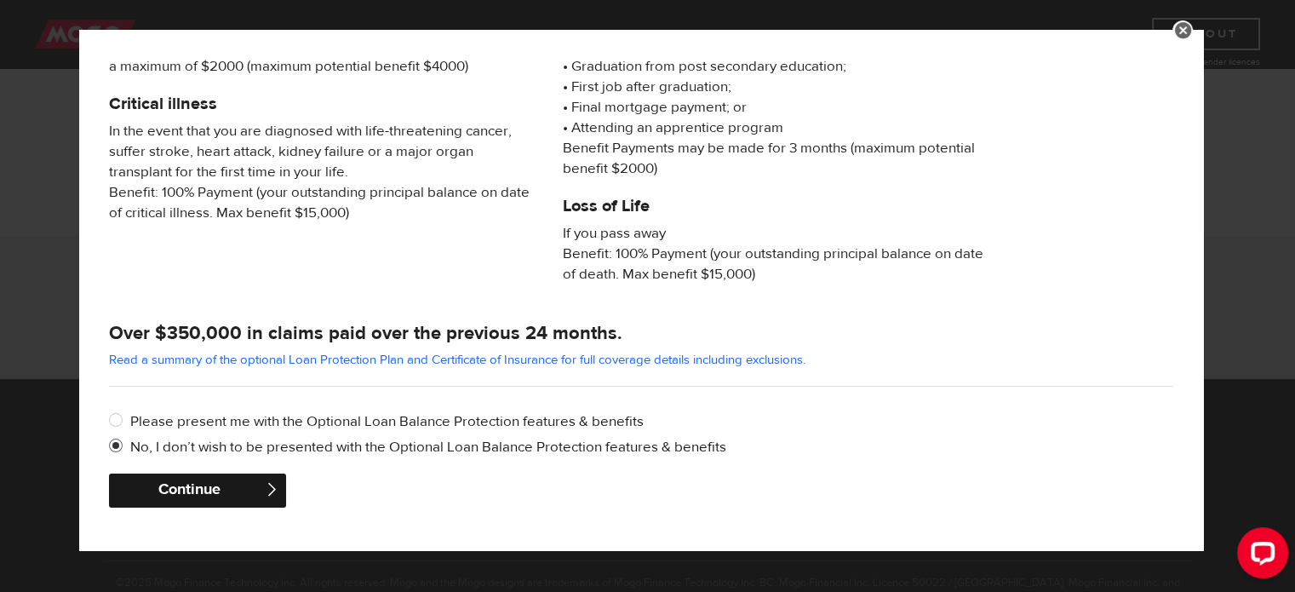 The height and width of the screenshot is (592, 1295). I want to click on h4: Over $350,000 in claims paid over the previous 24 months., so click(641, 333).